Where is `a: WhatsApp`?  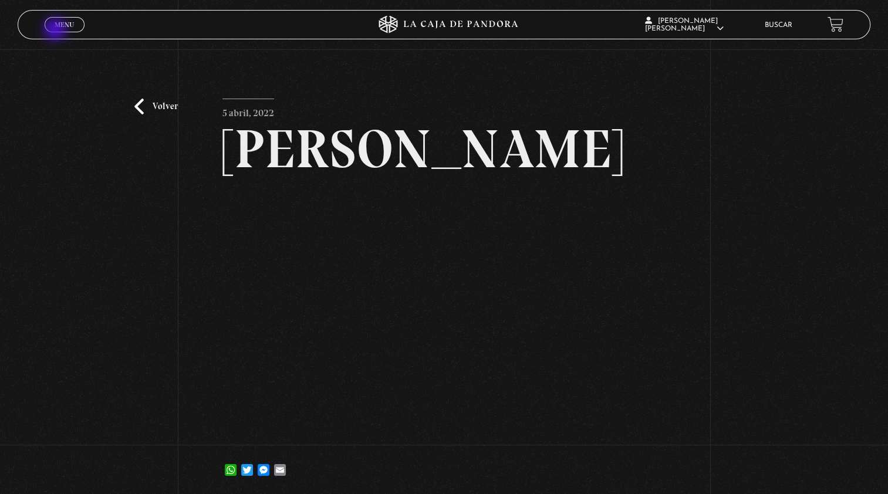 a: WhatsApp is located at coordinates (231, 464).